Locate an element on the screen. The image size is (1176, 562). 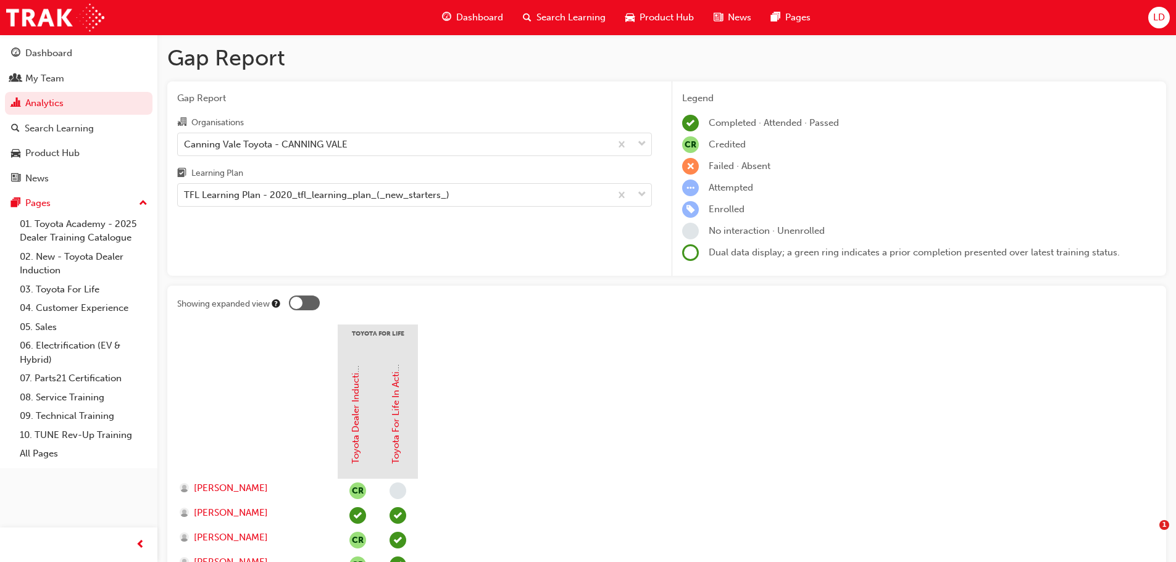
a: news-iconNews is located at coordinates (732, 17).